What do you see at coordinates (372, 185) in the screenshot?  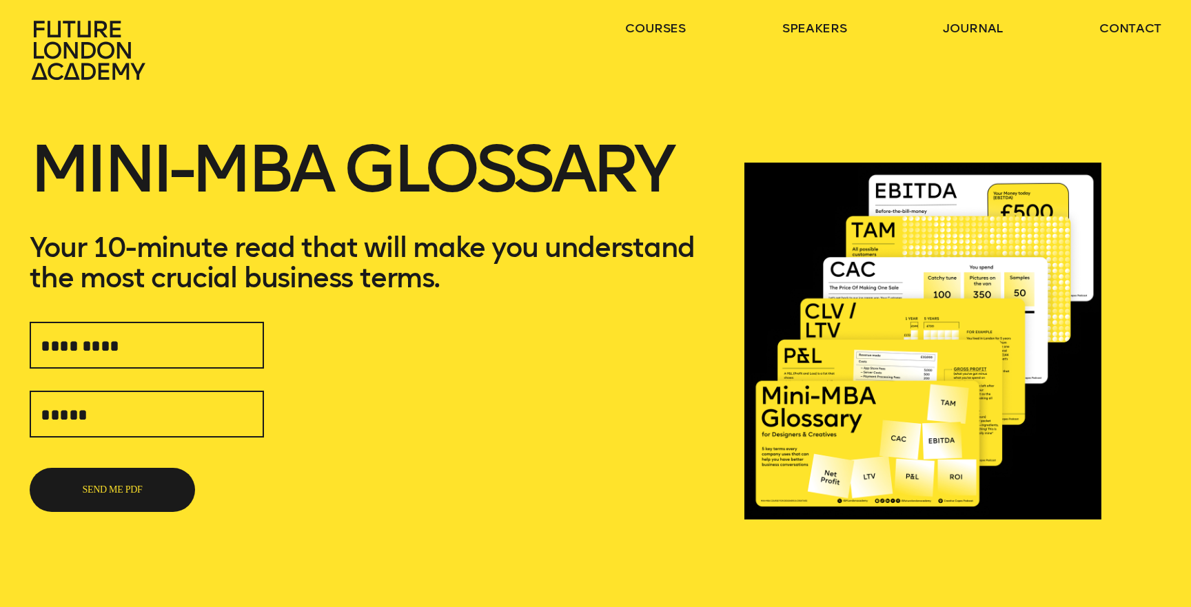 I see `h1: Mini-MBA Glossary` at bounding box center [372, 185].